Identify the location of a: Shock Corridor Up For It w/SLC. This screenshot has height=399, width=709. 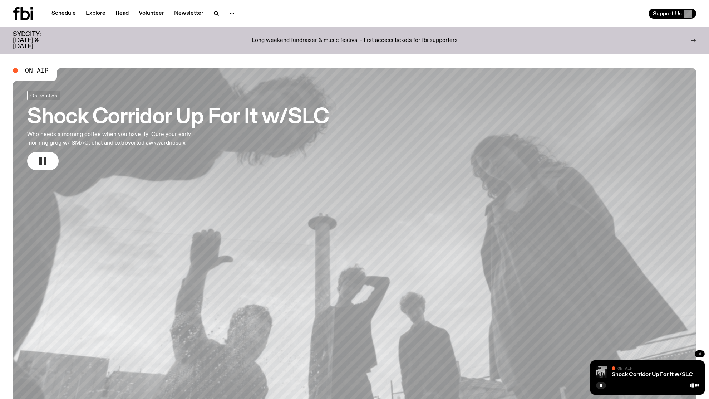
(652, 374).